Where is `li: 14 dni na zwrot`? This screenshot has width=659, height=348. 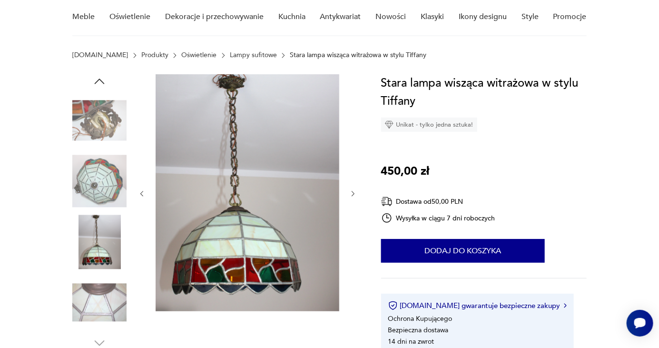
li: 14 dni na zwrot is located at coordinates (411, 341).